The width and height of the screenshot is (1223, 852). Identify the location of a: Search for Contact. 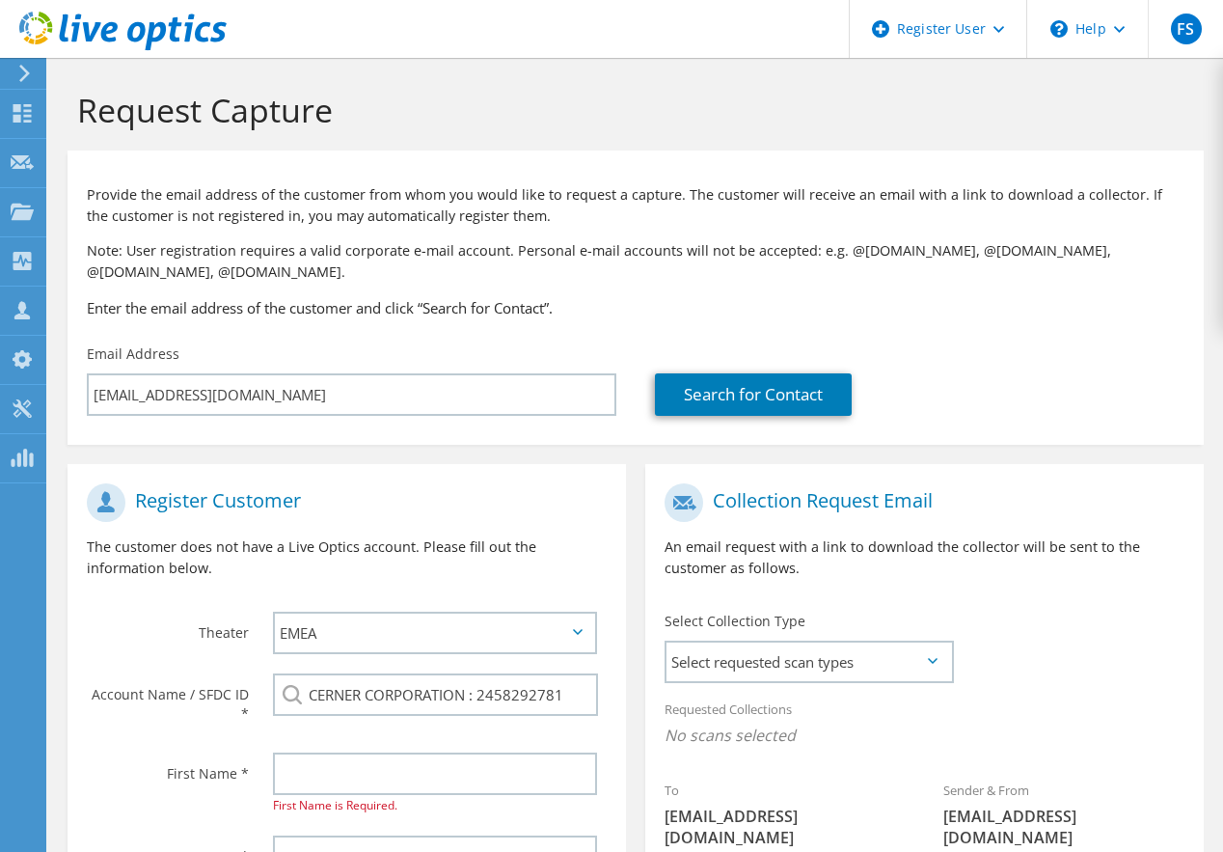
(753, 395).